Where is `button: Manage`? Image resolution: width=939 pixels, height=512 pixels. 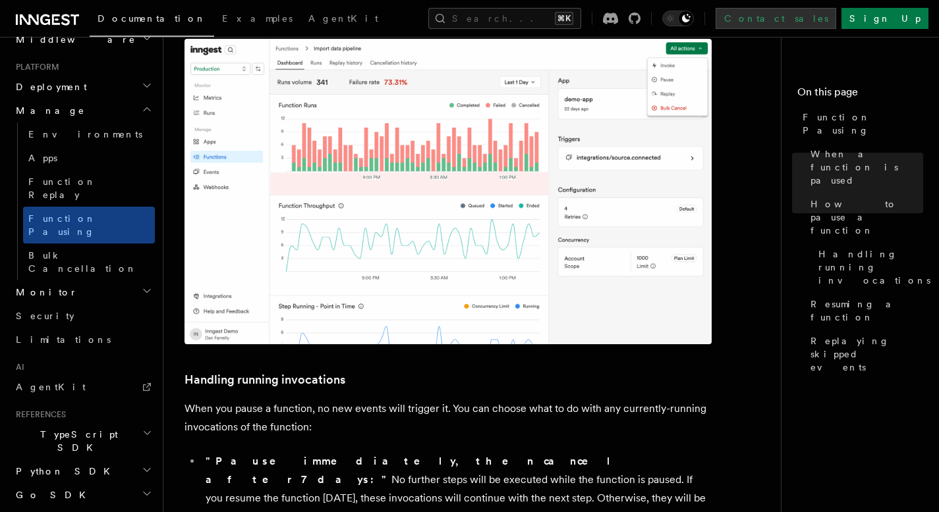 button: Manage is located at coordinates (82, 111).